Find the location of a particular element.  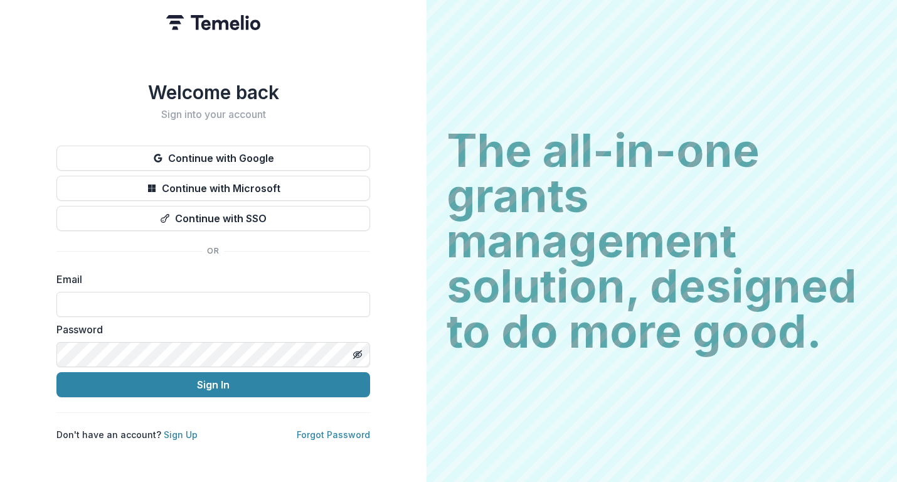

p: Don't have an account? is located at coordinates (127, 434).